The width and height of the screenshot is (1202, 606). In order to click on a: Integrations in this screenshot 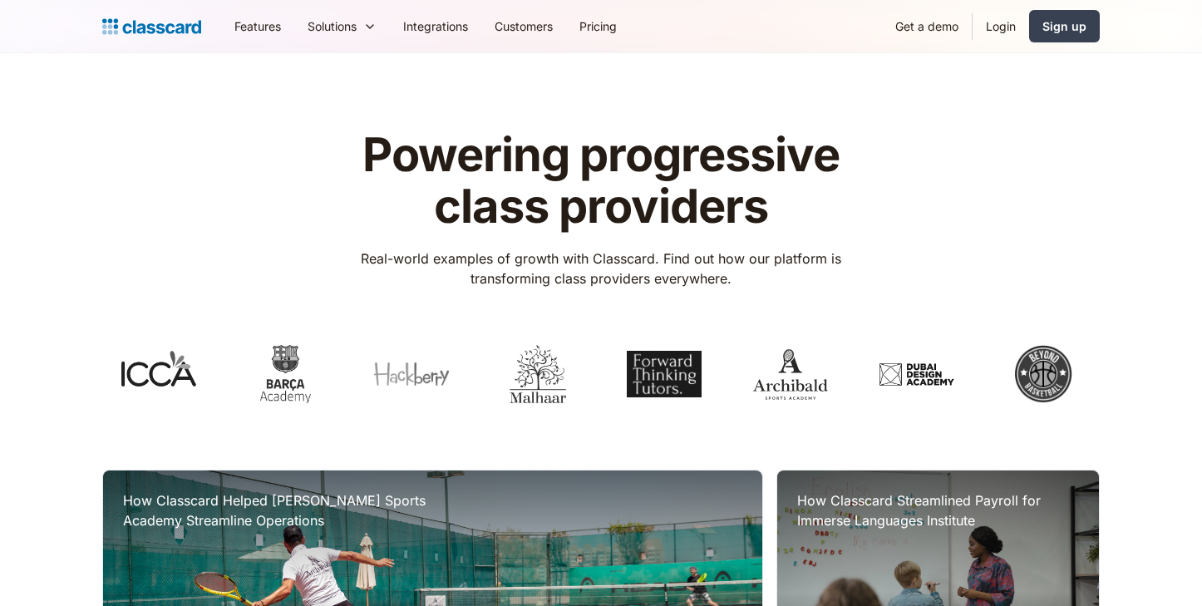, I will do `click(436, 26)`.